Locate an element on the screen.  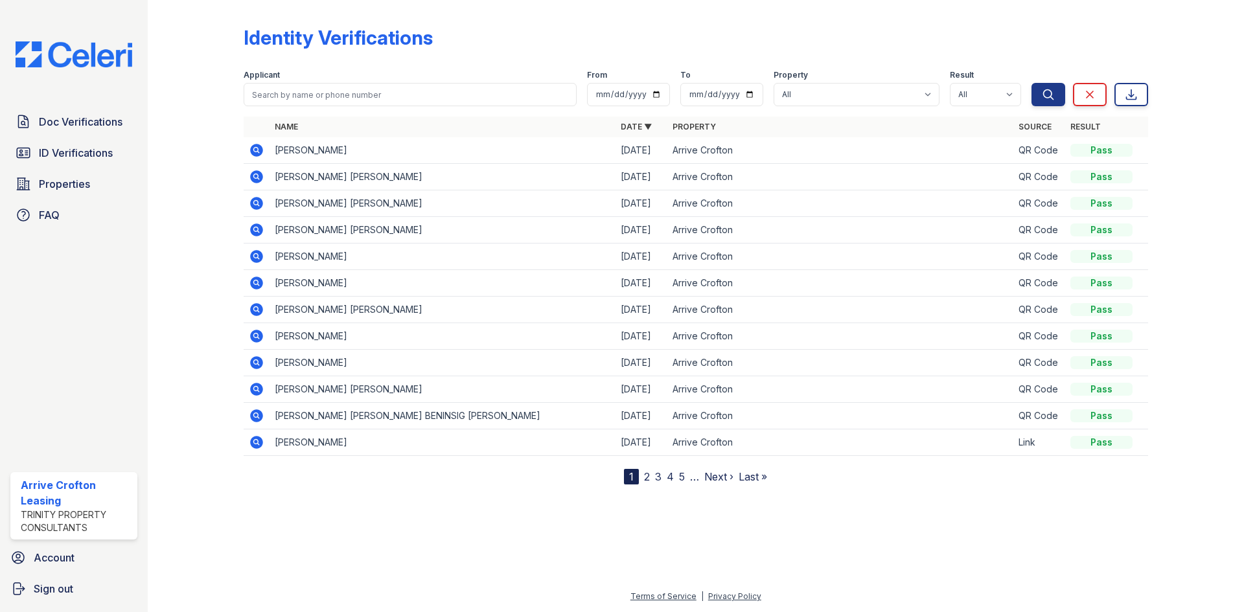
a: Property is located at coordinates (694, 126).